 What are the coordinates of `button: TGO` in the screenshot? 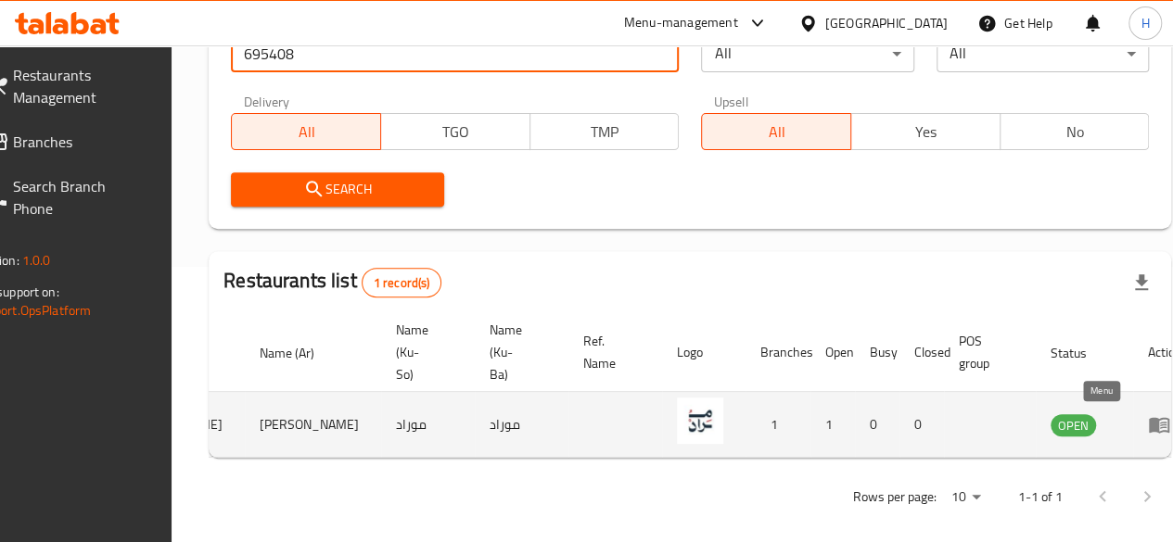 It's located at (455, 132).